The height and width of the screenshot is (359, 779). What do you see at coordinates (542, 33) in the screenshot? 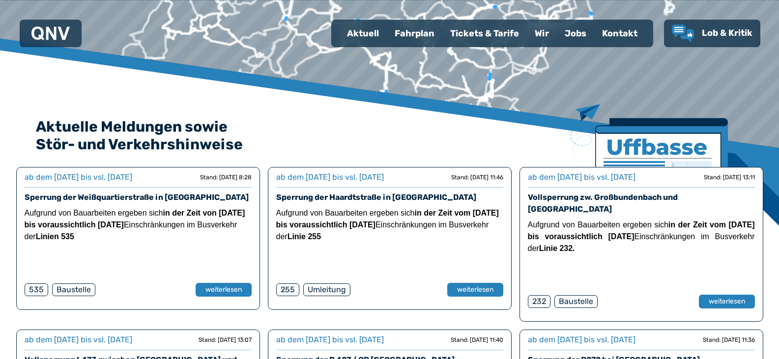
I see `div: Wir` at bounding box center [542, 33].